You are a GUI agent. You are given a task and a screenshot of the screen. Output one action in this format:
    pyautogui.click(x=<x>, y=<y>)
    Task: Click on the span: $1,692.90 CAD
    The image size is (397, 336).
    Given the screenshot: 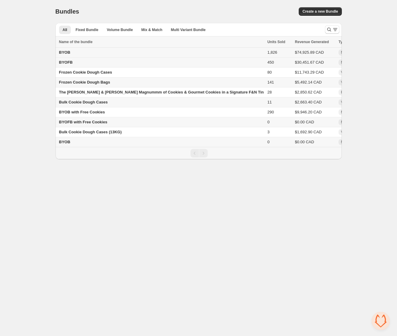 What is the action you would take?
    pyautogui.click(x=308, y=132)
    